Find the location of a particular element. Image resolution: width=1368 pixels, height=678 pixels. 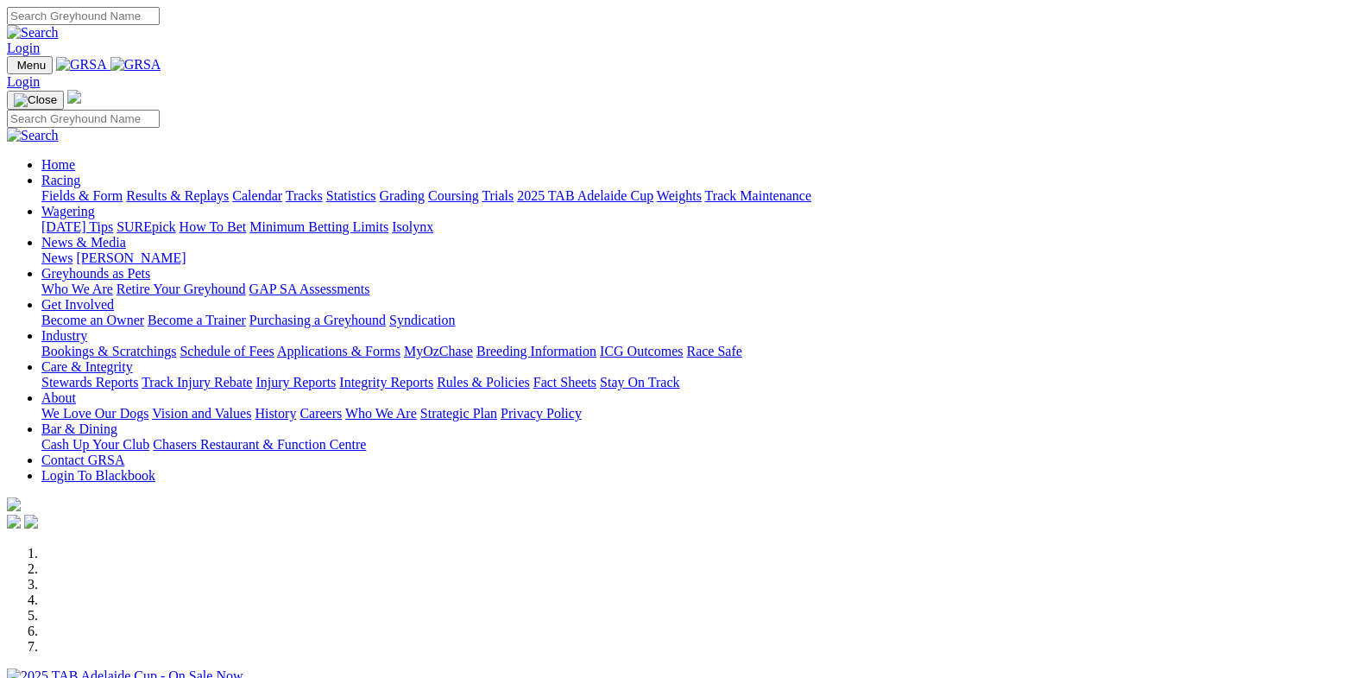

a: Breeding Information is located at coordinates (536, 350).